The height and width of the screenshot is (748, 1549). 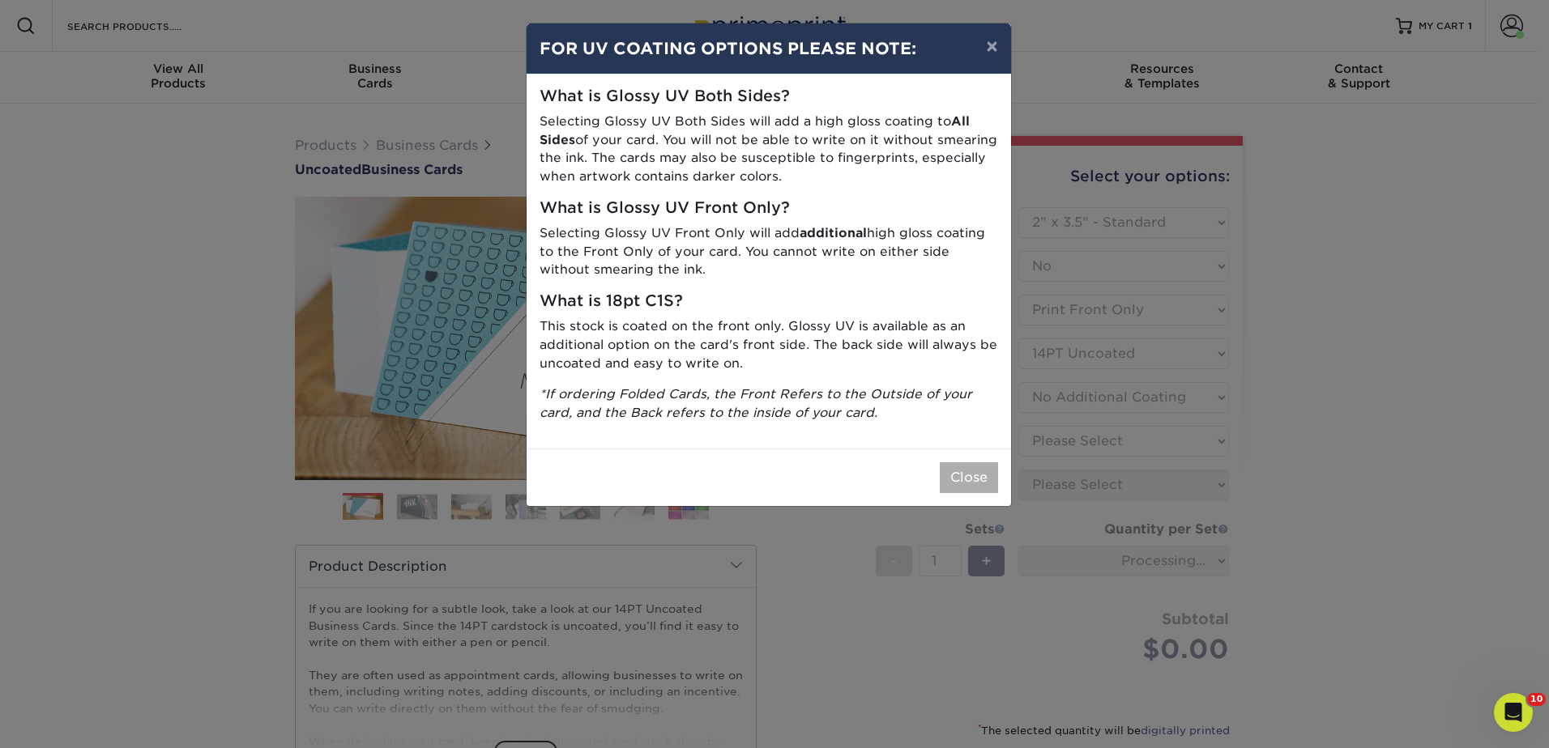 What do you see at coordinates (769, 49) in the screenshot?
I see `h4: FOR UV COATING OPTIONS PLEASE NOTE:` at bounding box center [769, 49].